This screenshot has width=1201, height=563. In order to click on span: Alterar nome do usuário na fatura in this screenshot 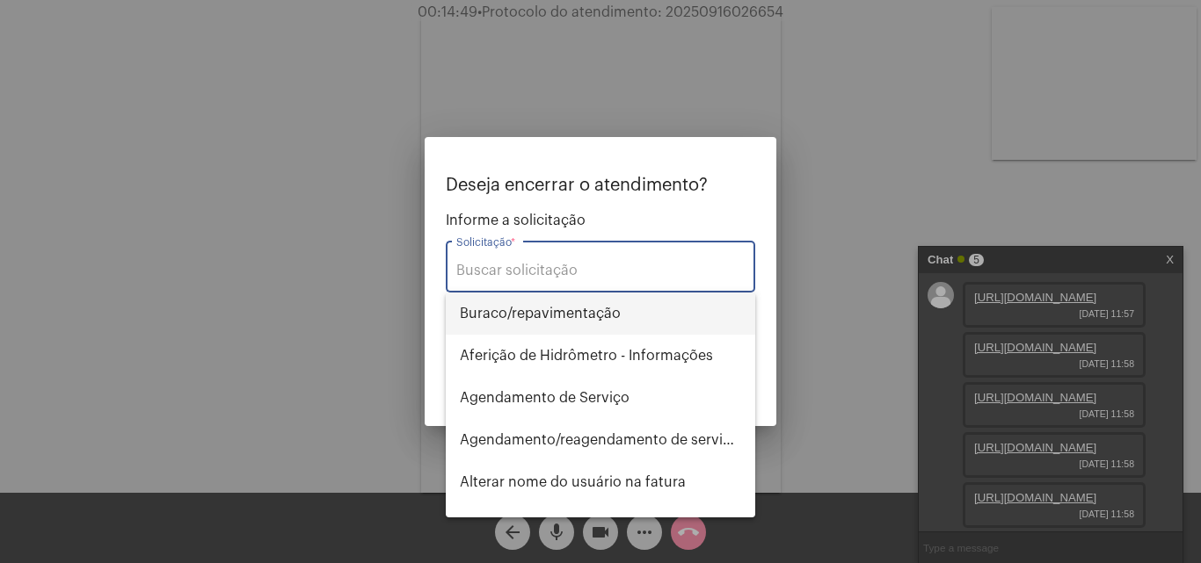, I will do `click(600, 483)`.